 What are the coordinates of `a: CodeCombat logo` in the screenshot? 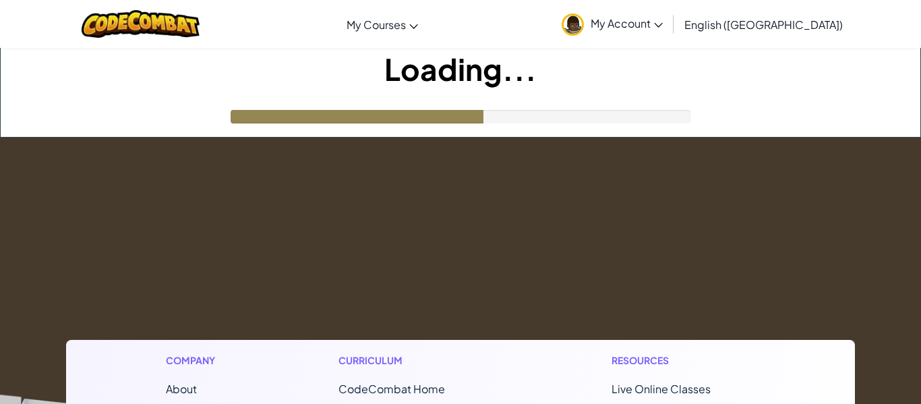 It's located at (140, 24).